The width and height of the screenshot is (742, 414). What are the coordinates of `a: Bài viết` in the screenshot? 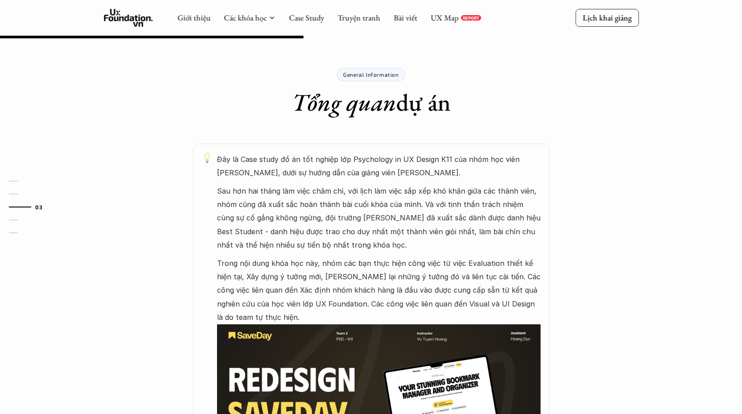 It's located at (405, 17).